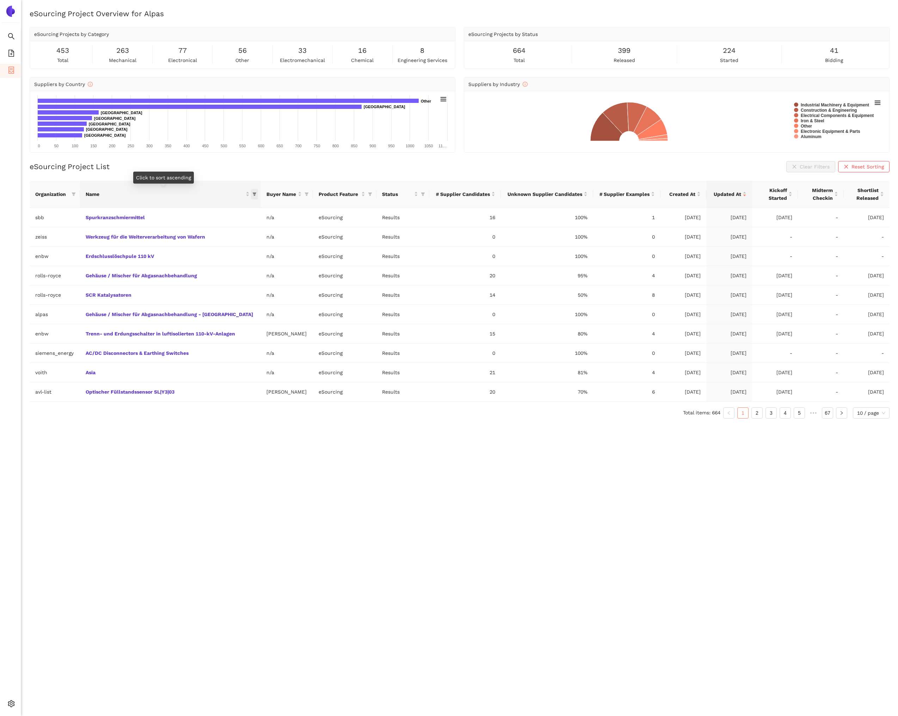 The image size is (898, 716). I want to click on td: 4, so click(627, 334).